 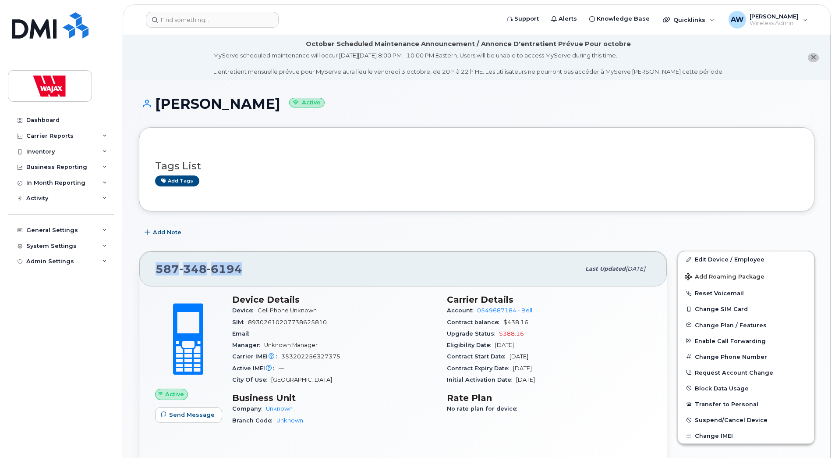 What do you see at coordinates (482, 379) in the screenshot?
I see `span: Initial Activation Date` at bounding box center [482, 379].